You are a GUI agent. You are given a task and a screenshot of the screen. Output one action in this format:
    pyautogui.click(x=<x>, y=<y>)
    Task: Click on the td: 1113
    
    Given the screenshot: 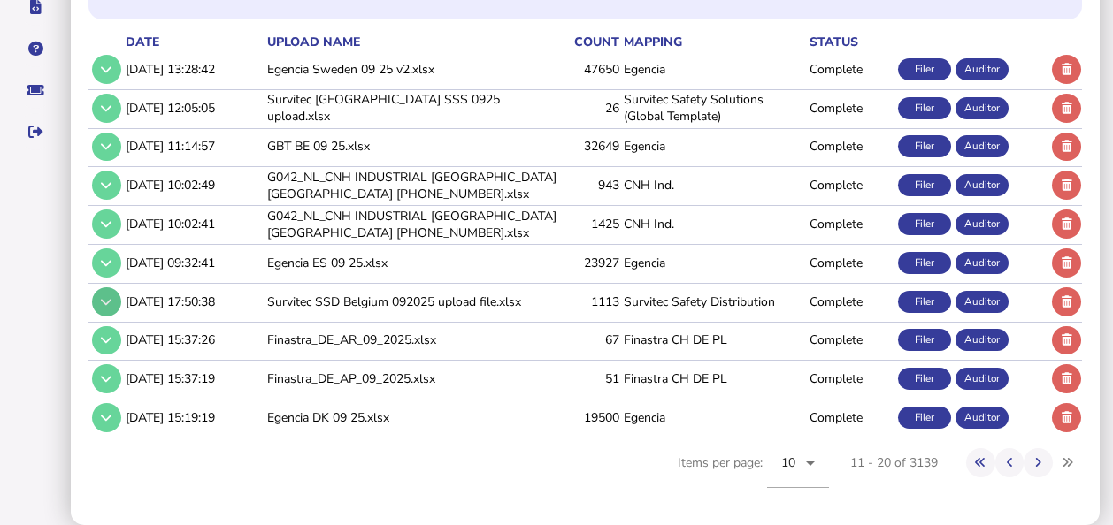 What is the action you would take?
    pyautogui.click(x=593, y=301)
    